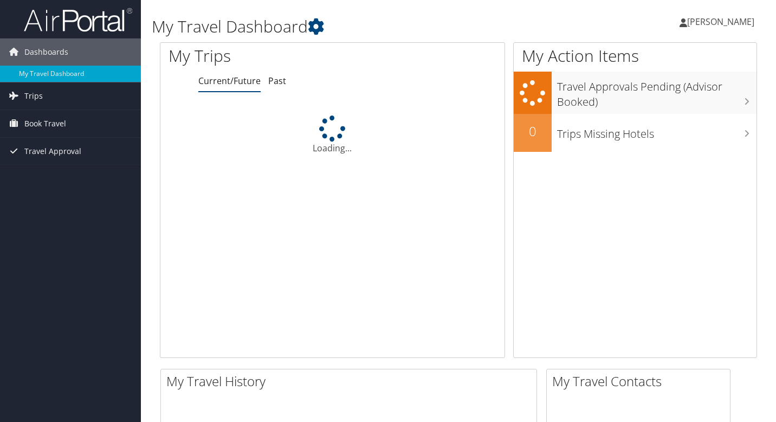  I want to click on h2: My Travel Contacts, so click(641, 381).